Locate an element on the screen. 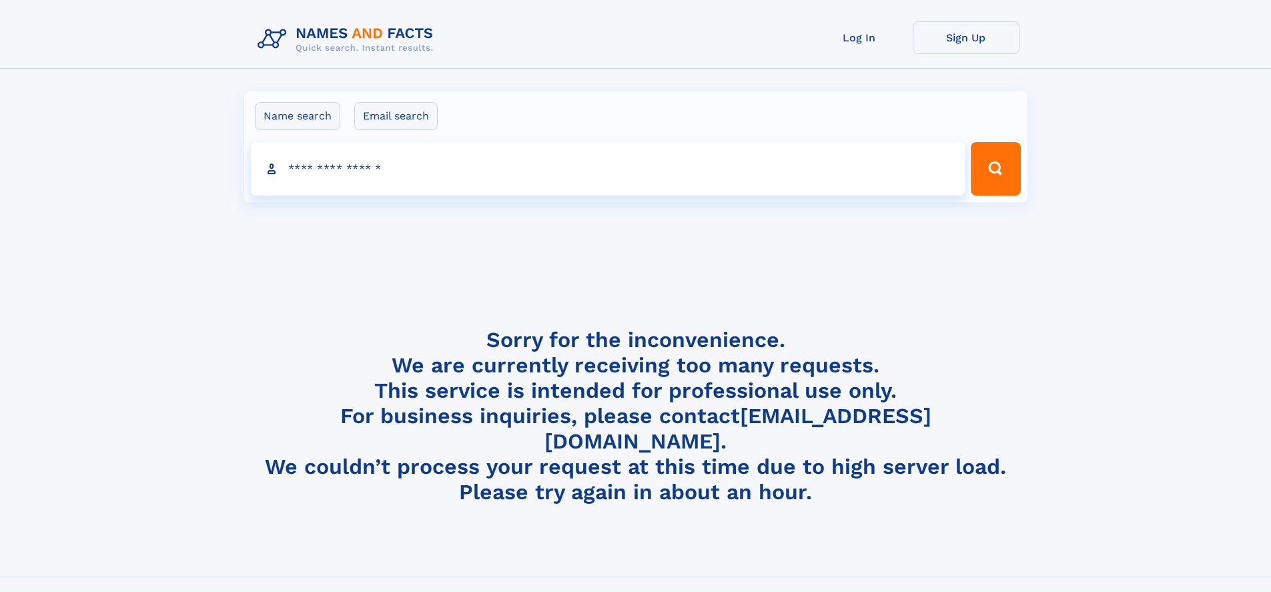 The height and width of the screenshot is (592, 1271). a: Sign Up is located at coordinates (966, 37).